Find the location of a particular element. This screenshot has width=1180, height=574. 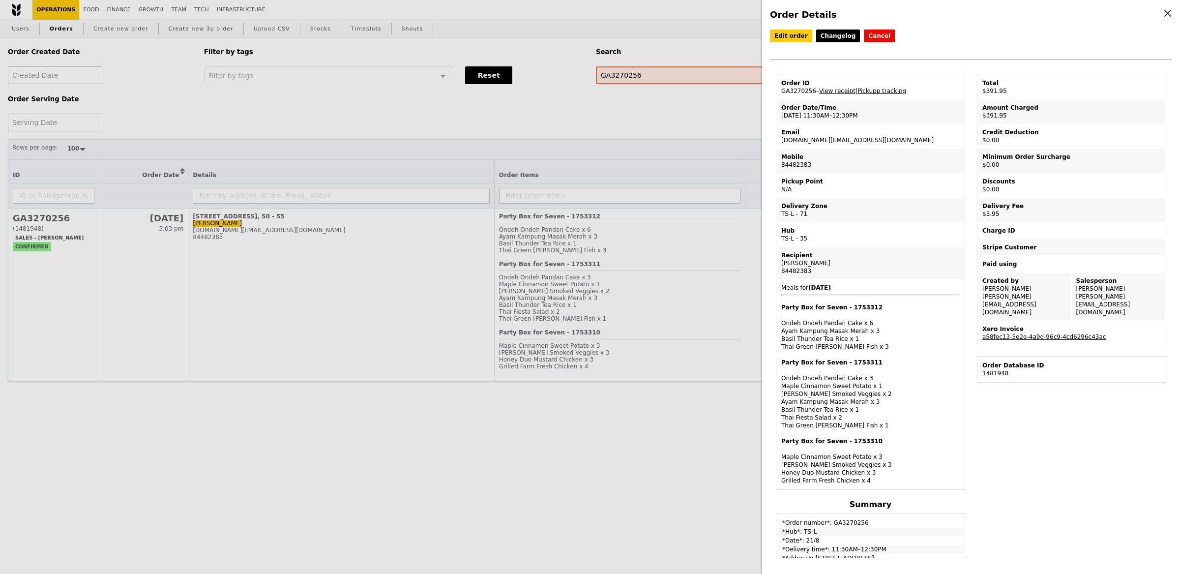

button: Cancel is located at coordinates (879, 36).